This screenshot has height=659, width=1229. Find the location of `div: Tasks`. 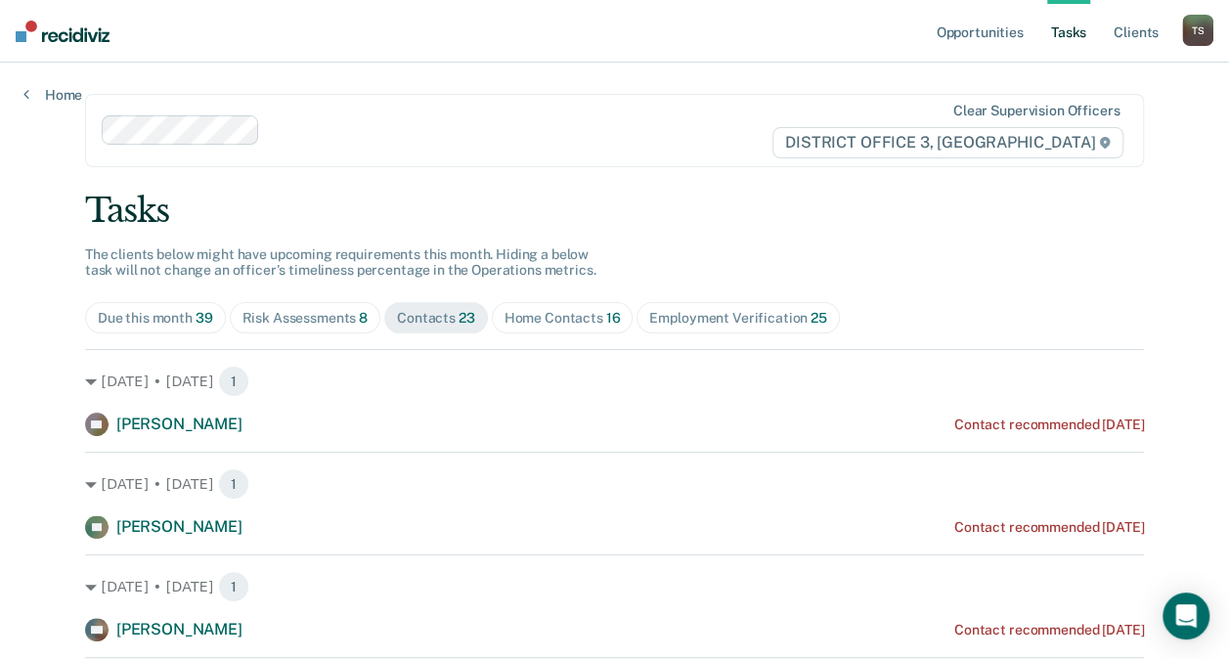

div: Tasks is located at coordinates (614, 210).